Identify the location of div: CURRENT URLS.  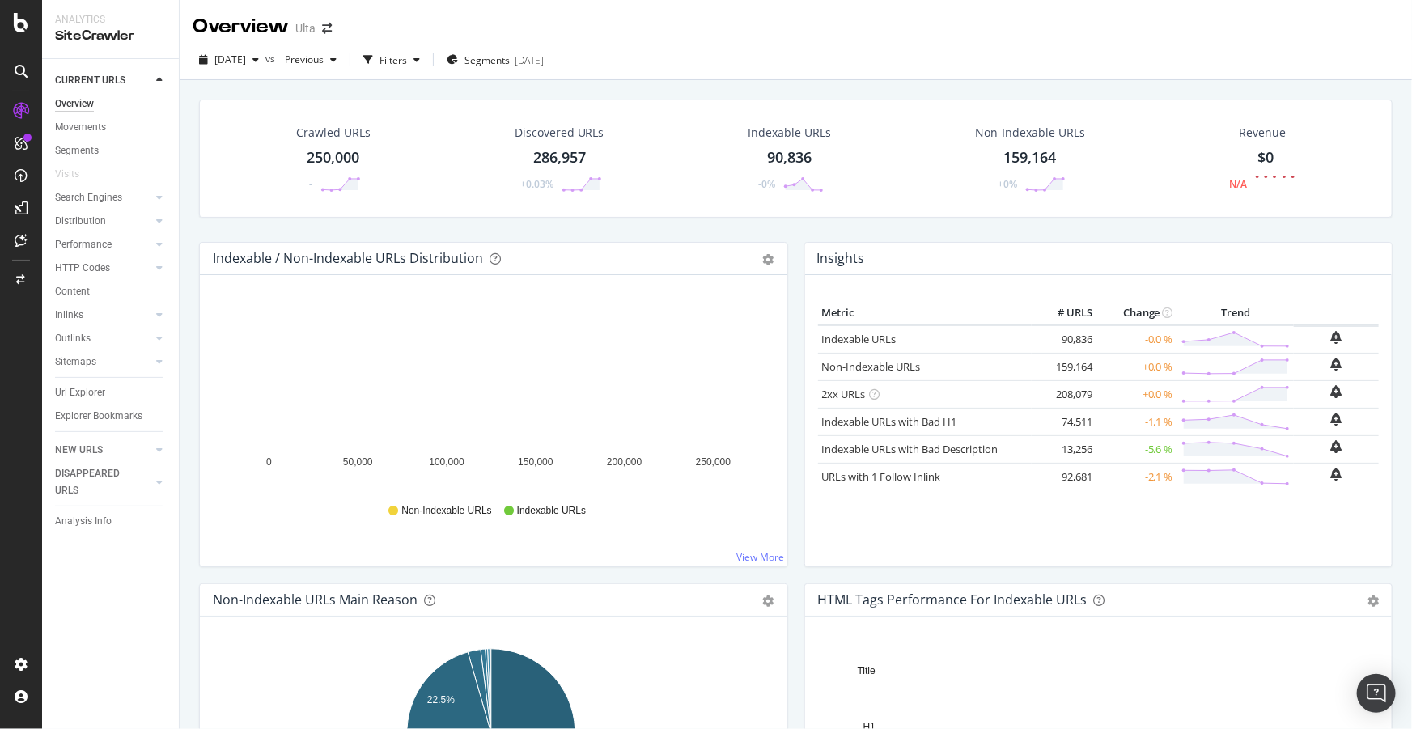
(90, 80).